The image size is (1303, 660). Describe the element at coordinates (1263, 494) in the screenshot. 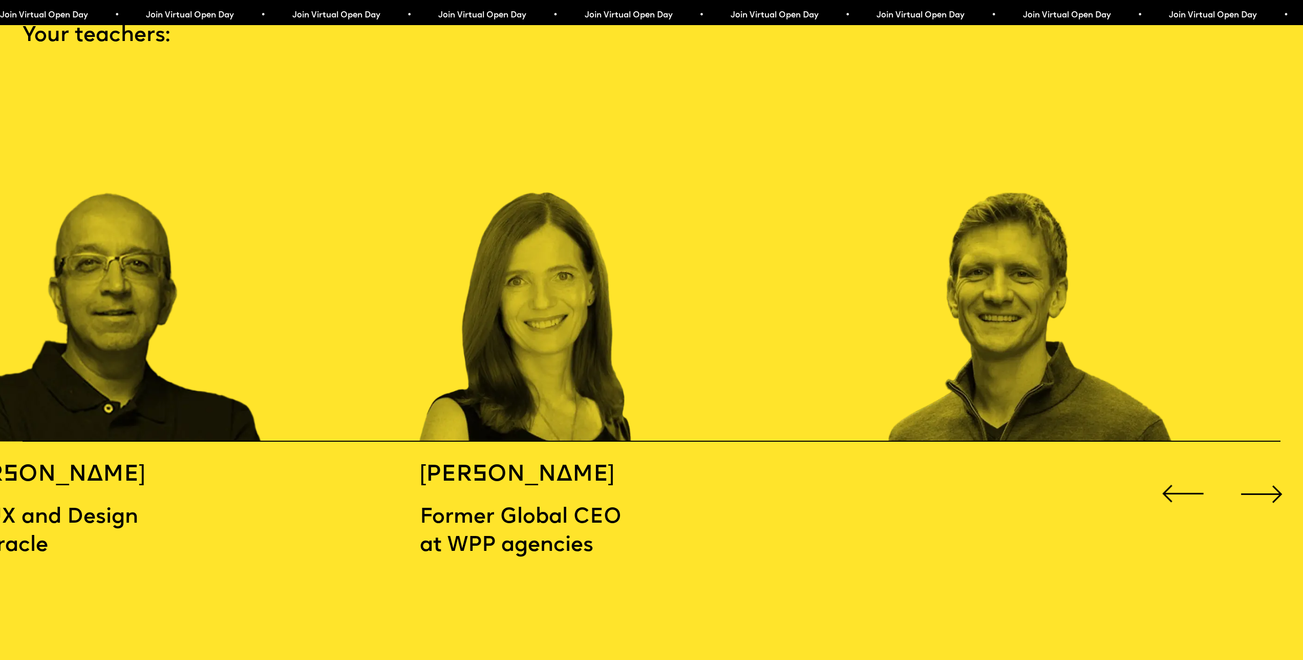

I see `div: Next slide` at that location.